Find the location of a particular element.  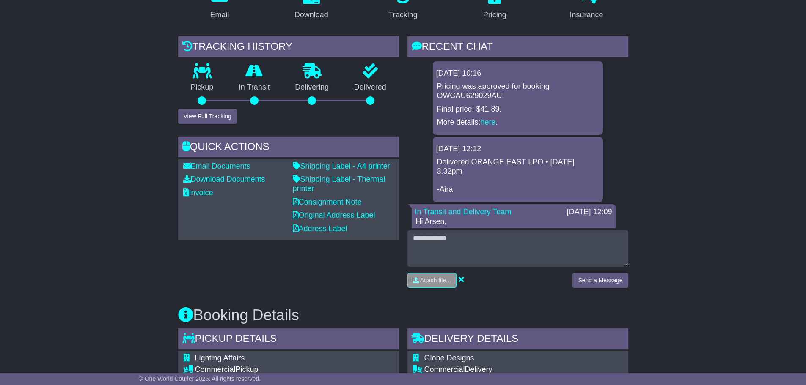

div: Email is located at coordinates (219, 15).